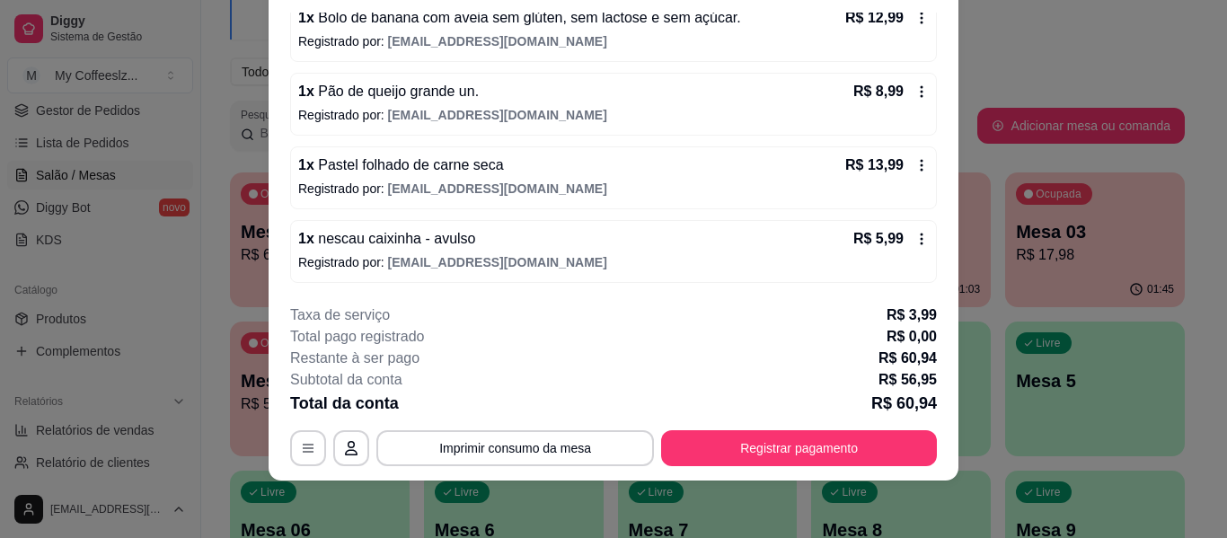  Describe the element at coordinates (346, 380) in the screenshot. I see `p: Subtotal da conta` at that location.